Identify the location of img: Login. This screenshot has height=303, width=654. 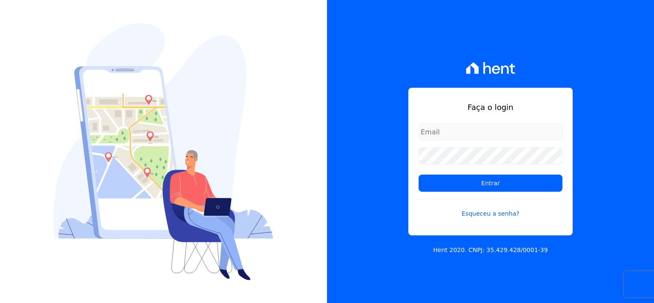
(164, 152).